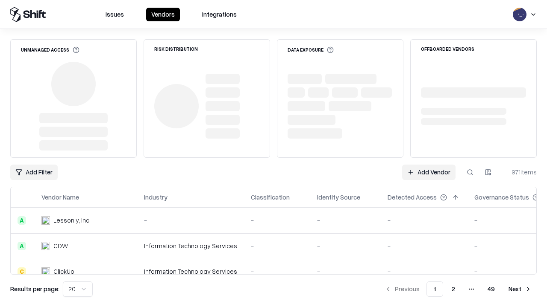  Describe the element at coordinates (176, 49) in the screenshot. I see `div: Risk Distribution` at that location.